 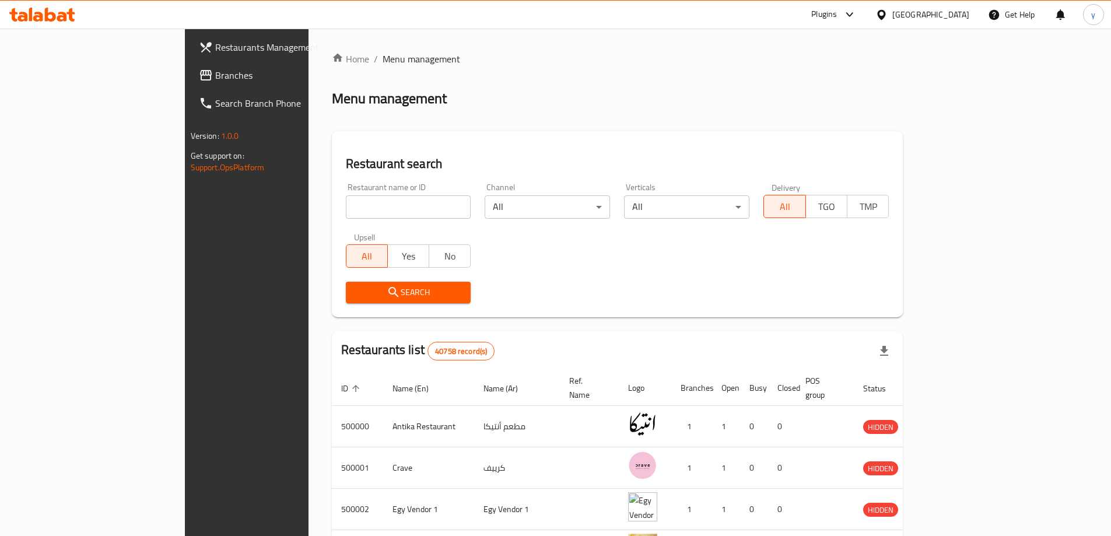 I want to click on button: TGO, so click(x=826, y=206).